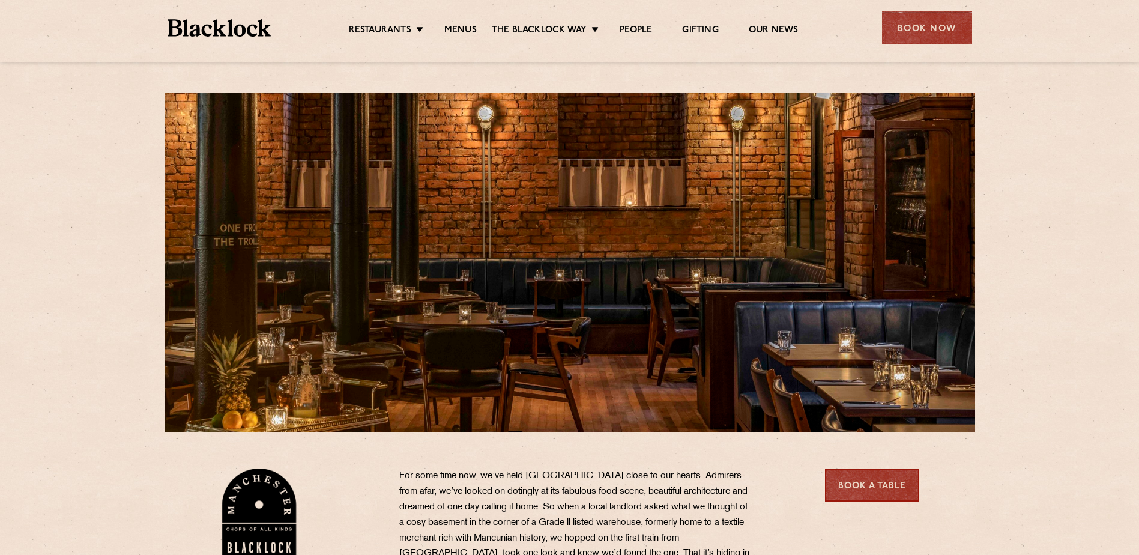 Image resolution: width=1139 pixels, height=555 pixels. Describe the element at coordinates (927, 28) in the screenshot. I see `div: Book Now` at that location.